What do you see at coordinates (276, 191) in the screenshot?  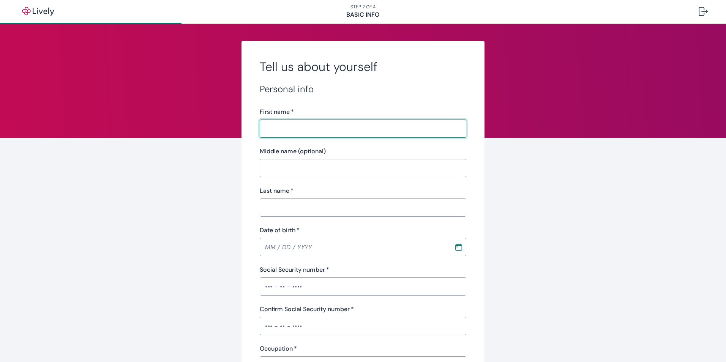 I see `label: Last name` at bounding box center [276, 191].